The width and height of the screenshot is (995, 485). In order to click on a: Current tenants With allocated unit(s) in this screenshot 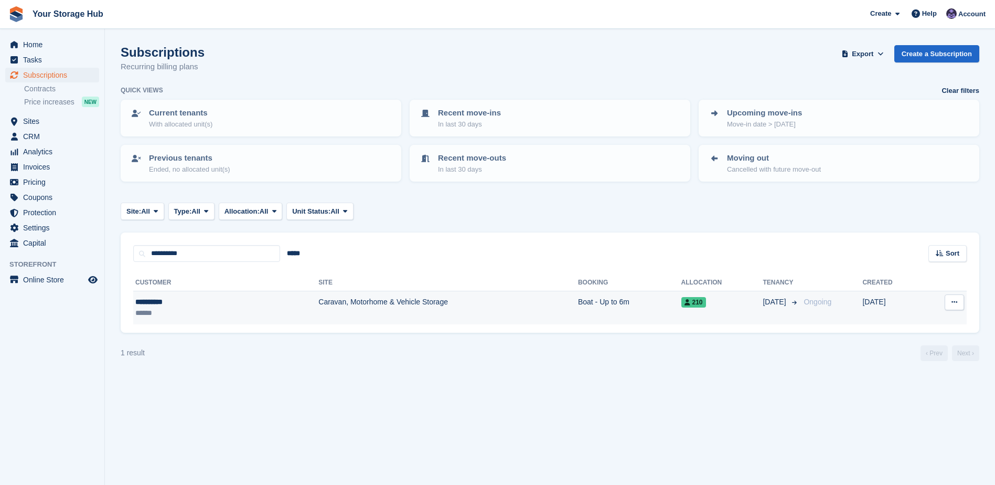, I will do `click(261, 118)`.